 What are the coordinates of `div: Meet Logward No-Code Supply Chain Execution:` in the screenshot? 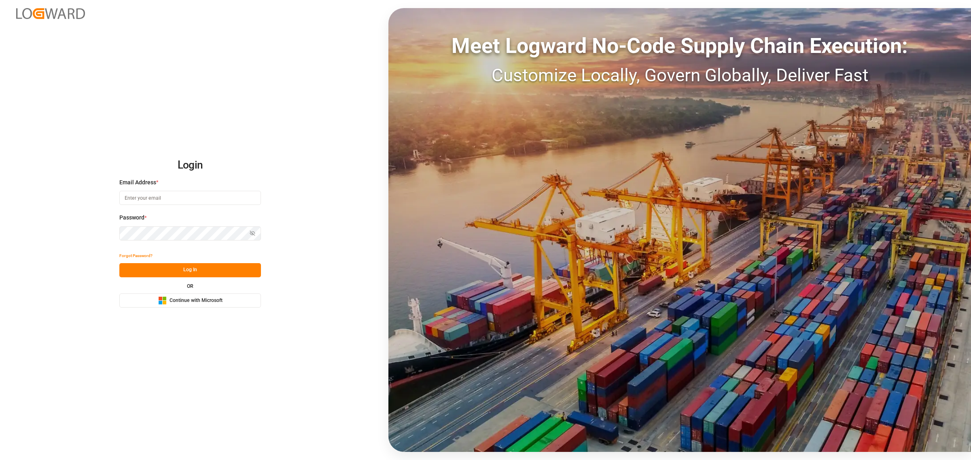 It's located at (680, 46).